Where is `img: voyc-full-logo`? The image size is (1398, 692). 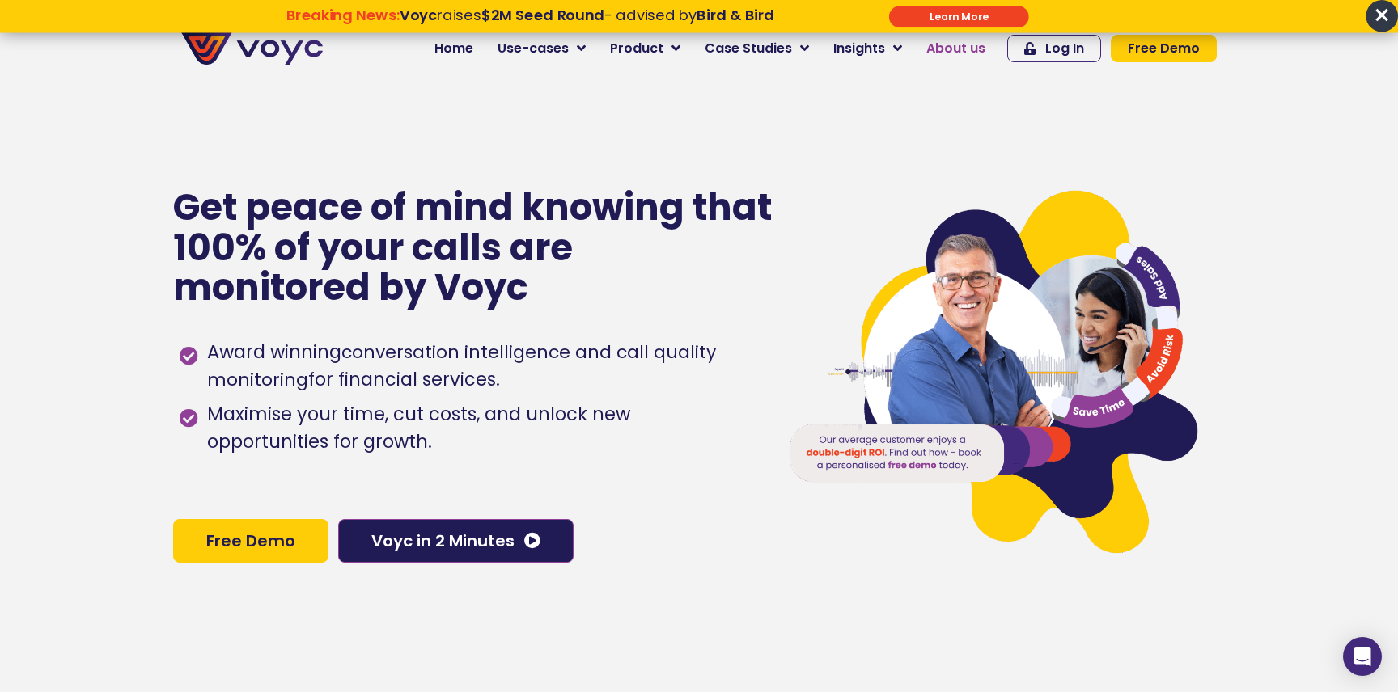
img: voyc-full-logo is located at coordinates (252, 49).